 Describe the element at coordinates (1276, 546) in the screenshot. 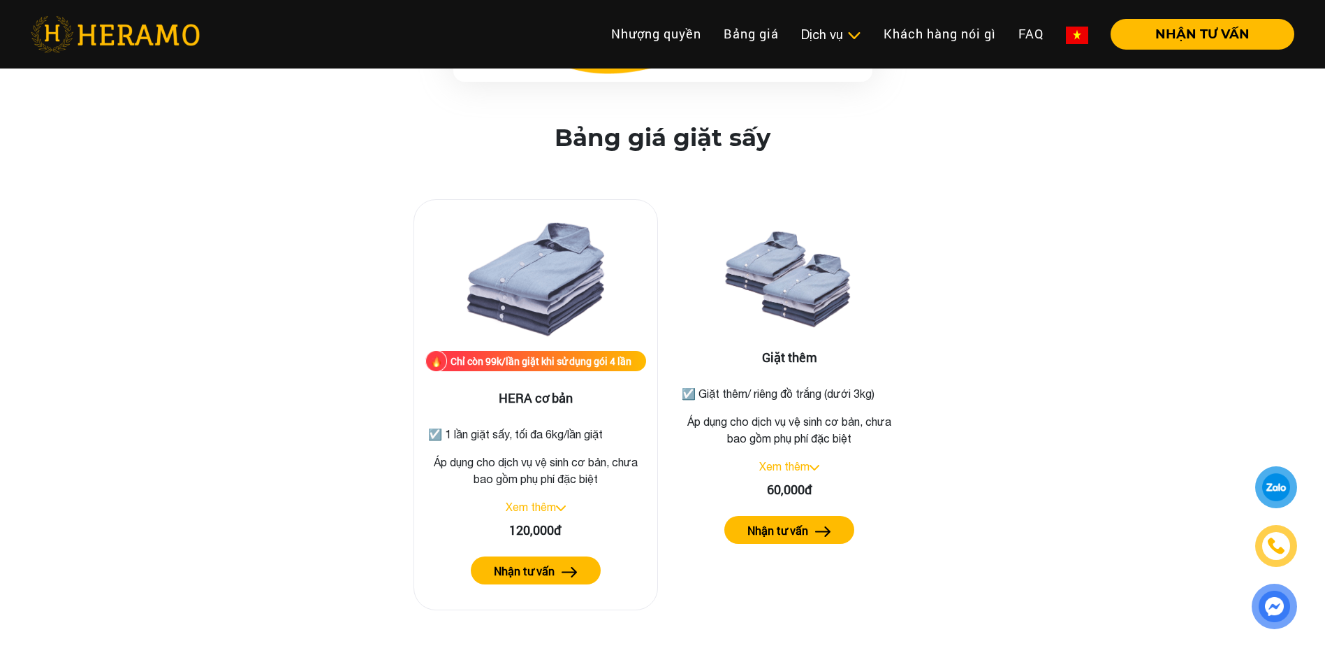

I see `a: phone-icon` at that location.